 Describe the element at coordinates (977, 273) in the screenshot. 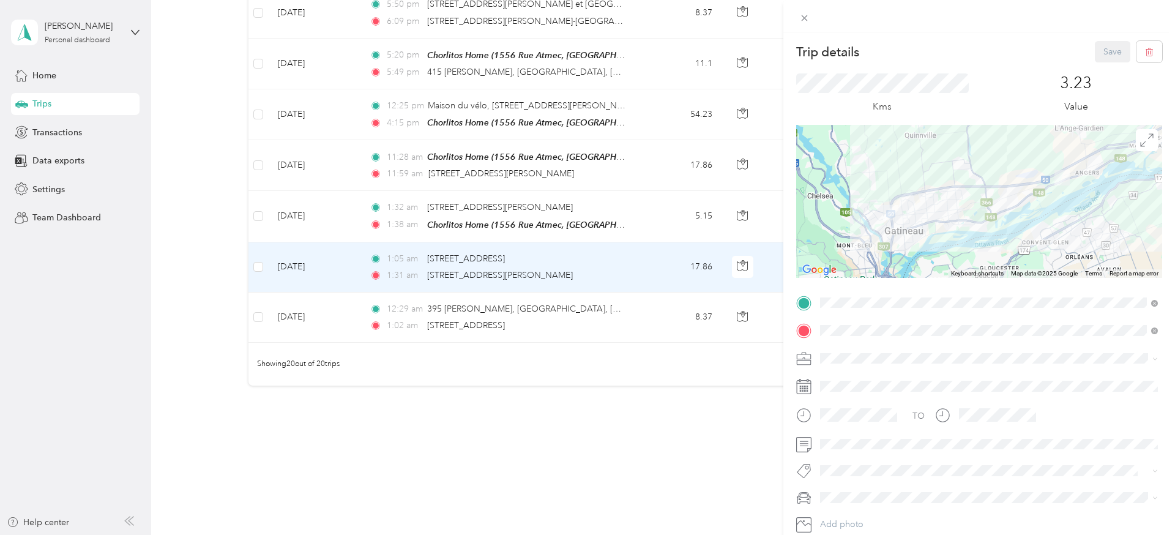

I see `button: Keyboard shortcuts` at that location.